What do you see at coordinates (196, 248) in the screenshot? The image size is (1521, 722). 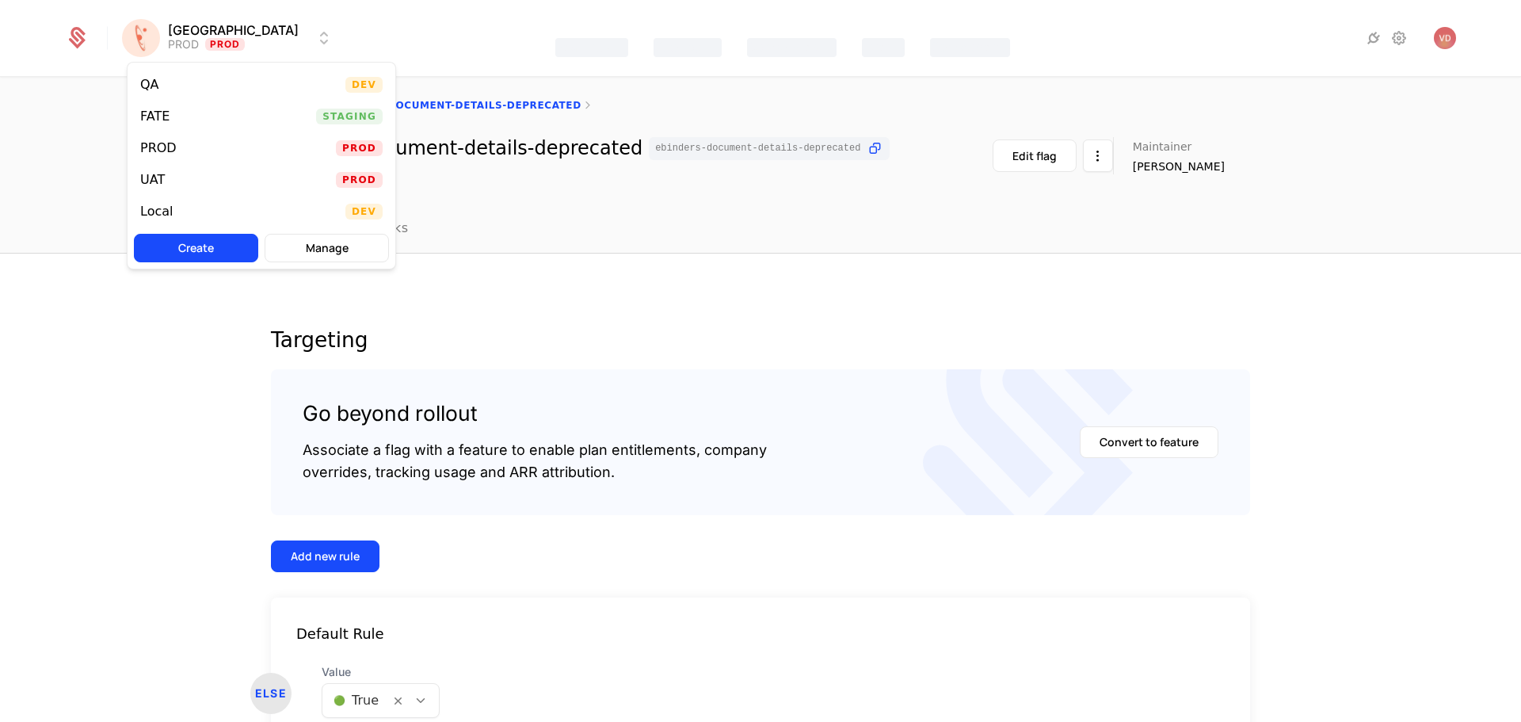 I see `button: Create` at bounding box center [196, 248].